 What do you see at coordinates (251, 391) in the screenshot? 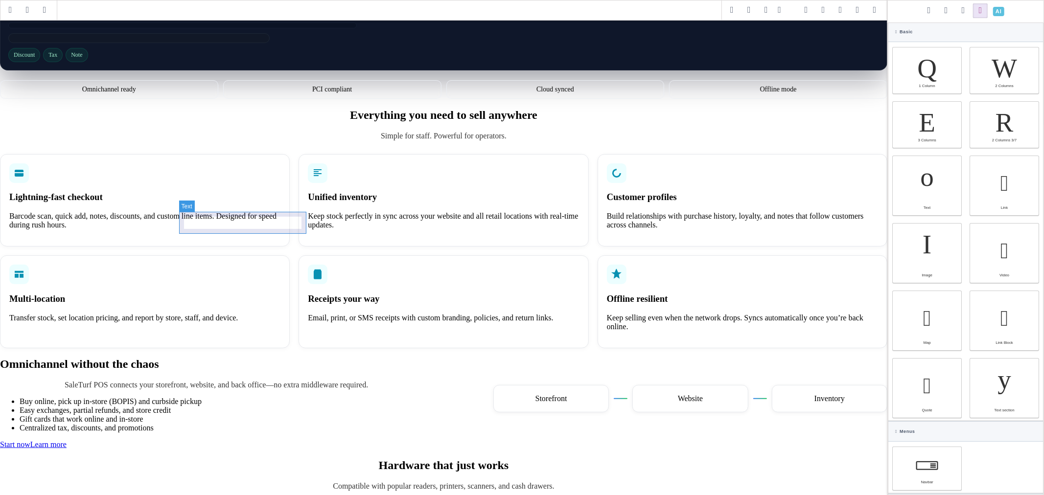
I see `li: Easy exchanges, partial refunds, and store credit` at bounding box center [251, 391].